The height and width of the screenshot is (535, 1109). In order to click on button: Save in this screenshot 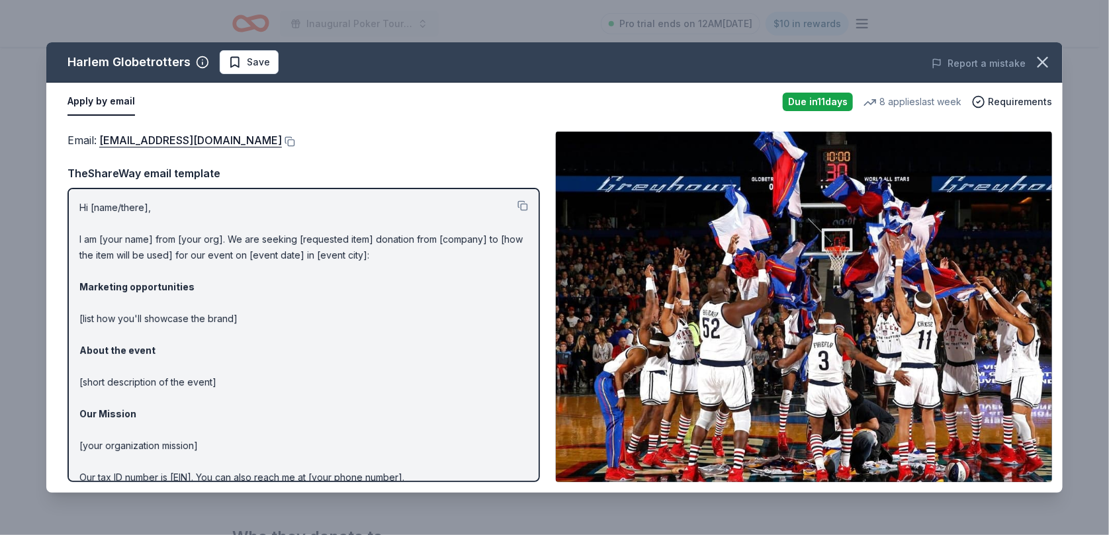, I will do `click(249, 62)`.